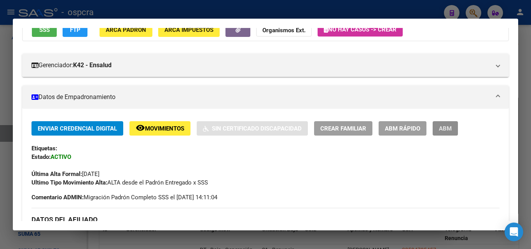  Describe the element at coordinates (75, 30) in the screenshot. I see `span: FTP` at that location.